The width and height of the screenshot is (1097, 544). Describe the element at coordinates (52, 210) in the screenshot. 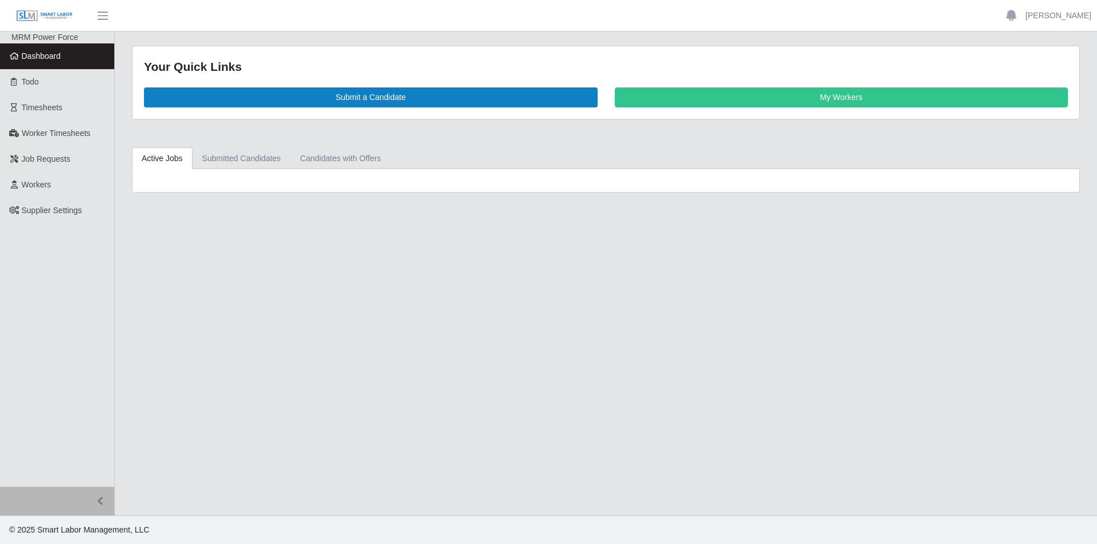

I see `span: Supplier Settings` at that location.